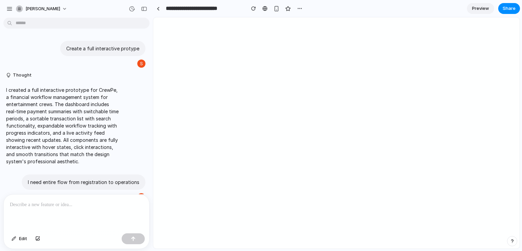 This screenshot has height=251, width=522. I want to click on span: Share, so click(509, 8).